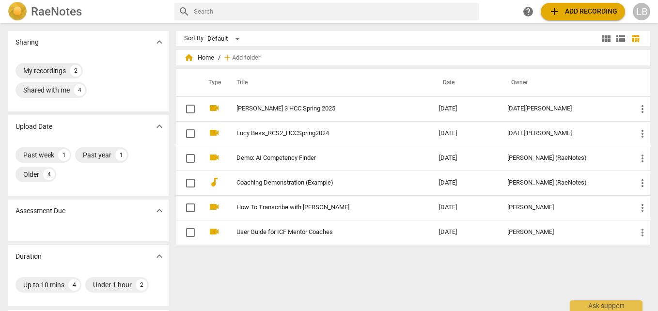 The image size is (658, 311). I want to click on p: Assessment Due, so click(40, 211).